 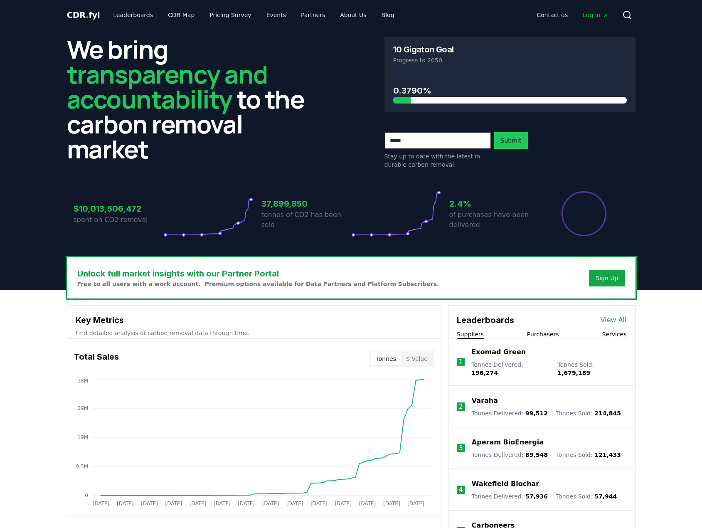 I want to click on p: Find detailed analysis of carbon removal data through time., so click(x=254, y=333).